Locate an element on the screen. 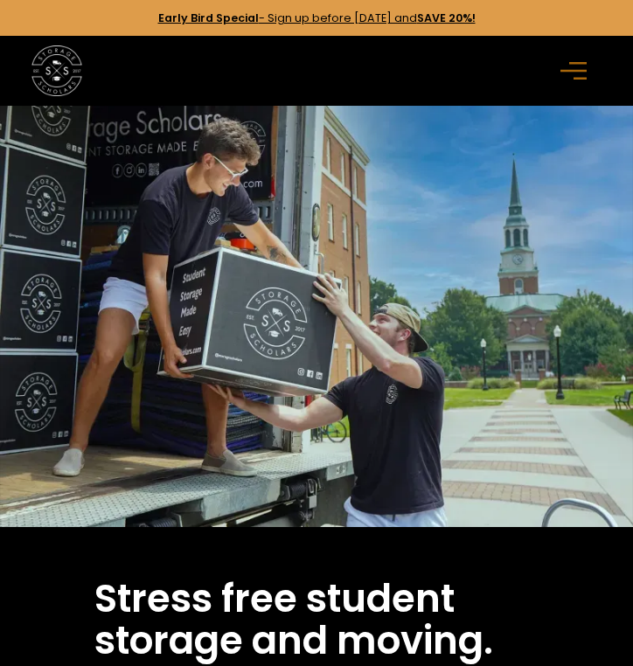 The image size is (633, 666). a: home is located at coordinates (57, 71).